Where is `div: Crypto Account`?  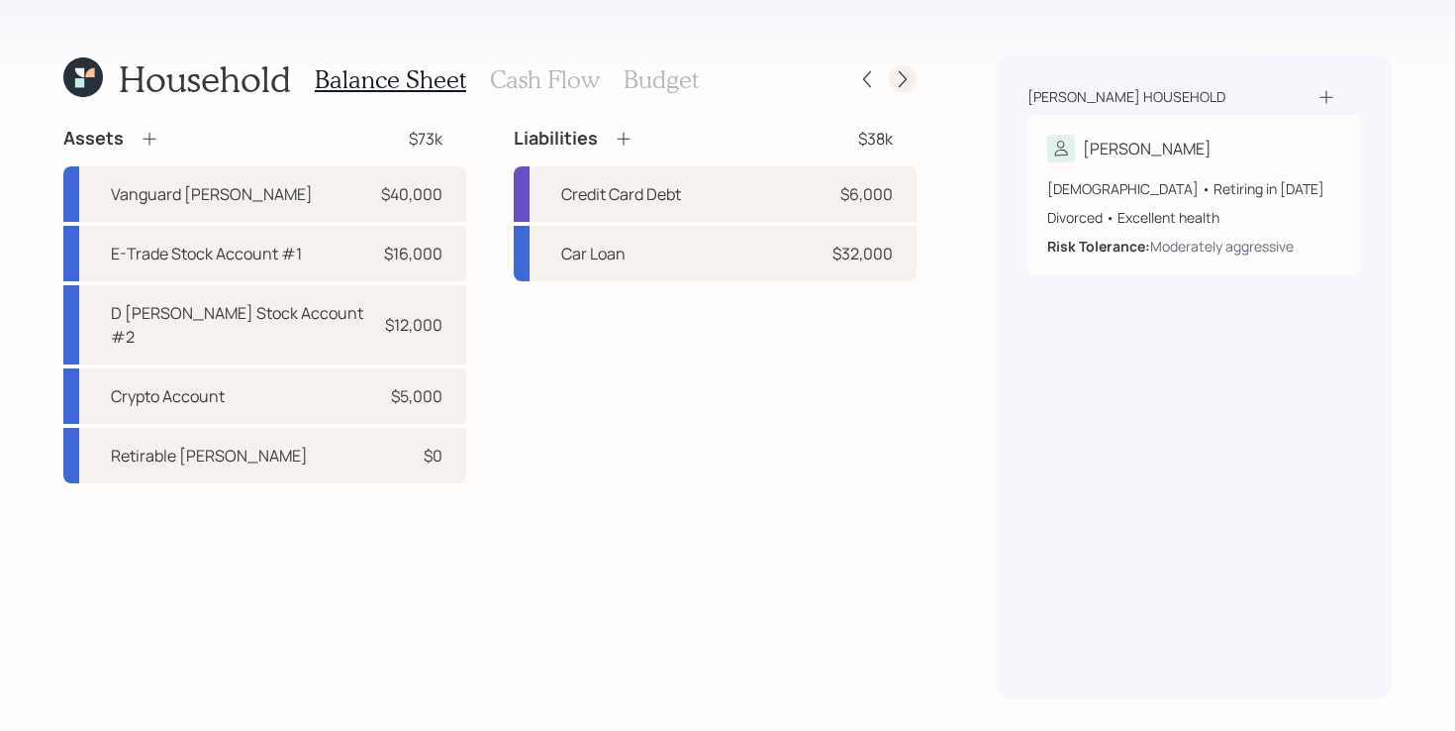
div: Crypto Account is located at coordinates (167, 396).